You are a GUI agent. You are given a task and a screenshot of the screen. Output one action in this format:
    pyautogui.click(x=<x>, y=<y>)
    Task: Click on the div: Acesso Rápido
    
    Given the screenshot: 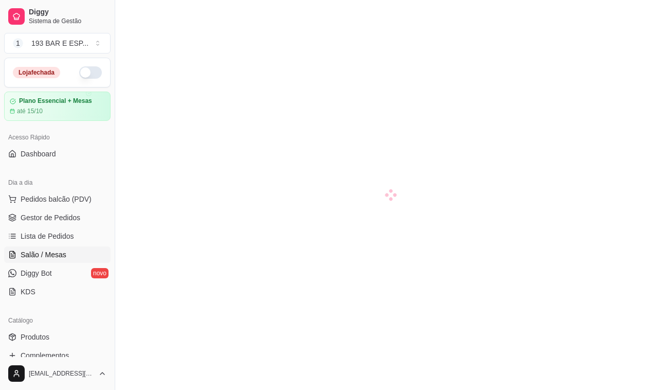 What is the action you would take?
    pyautogui.click(x=57, y=137)
    